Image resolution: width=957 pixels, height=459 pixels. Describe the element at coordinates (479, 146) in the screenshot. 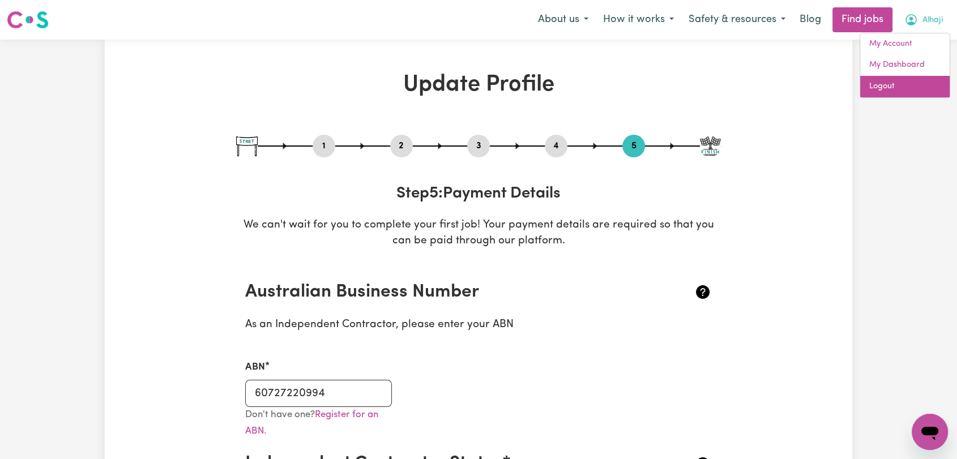

I see `button: Go to step 3` at that location.